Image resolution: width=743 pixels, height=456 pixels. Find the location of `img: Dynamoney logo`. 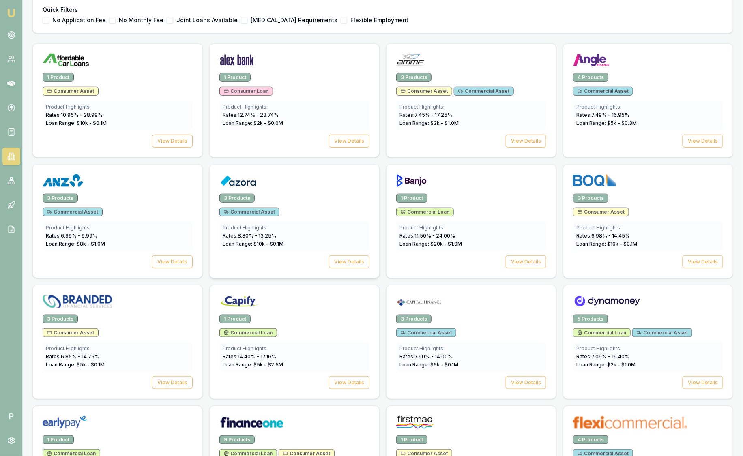

img: Dynamoney logo is located at coordinates (607, 302).